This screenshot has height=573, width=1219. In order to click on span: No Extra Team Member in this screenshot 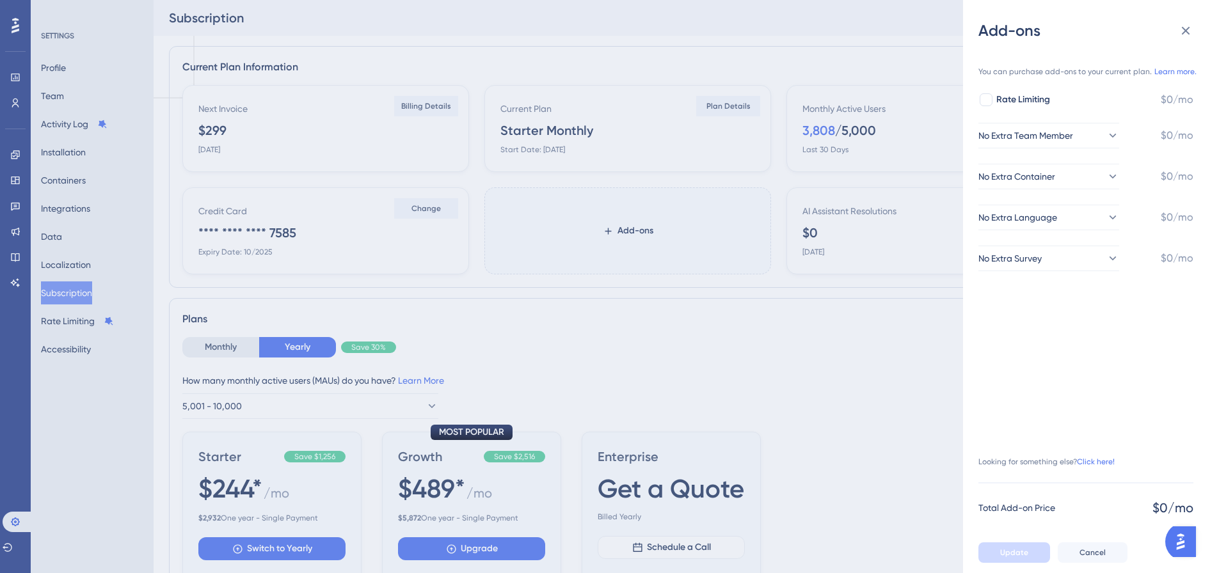, I will do `click(1026, 136)`.